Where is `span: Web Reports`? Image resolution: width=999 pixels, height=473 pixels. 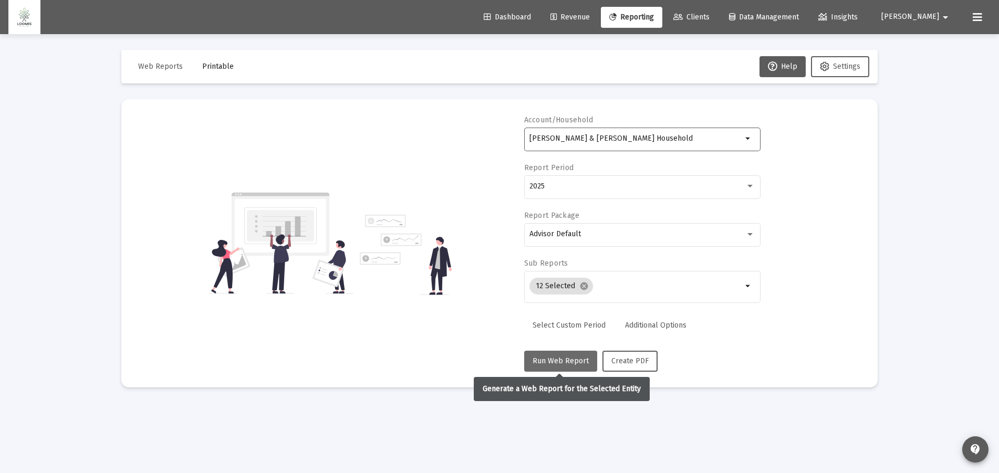 span: Web Reports is located at coordinates (160, 66).